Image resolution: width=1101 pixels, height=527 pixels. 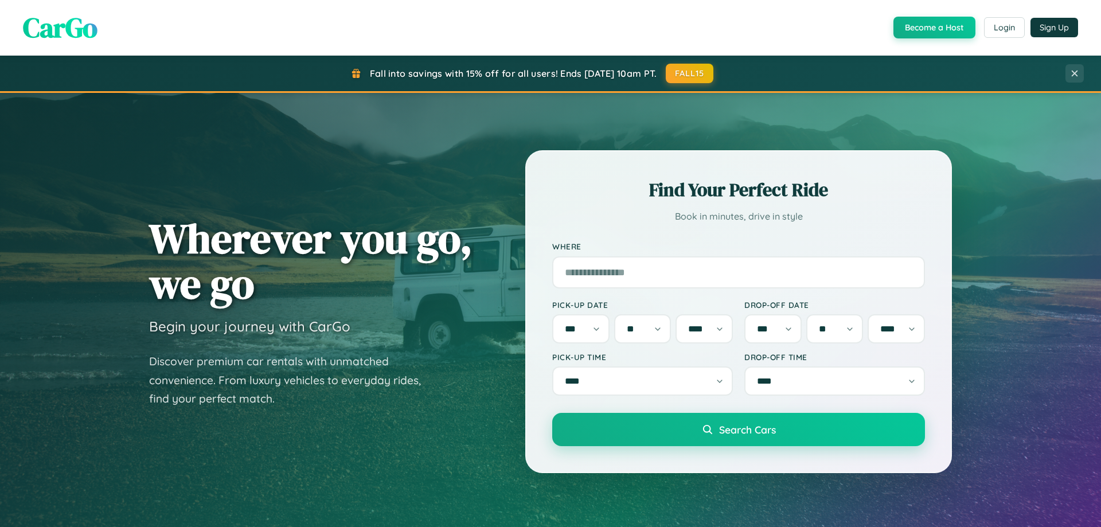 I want to click on h1: Wherever you go, we go, so click(x=311, y=261).